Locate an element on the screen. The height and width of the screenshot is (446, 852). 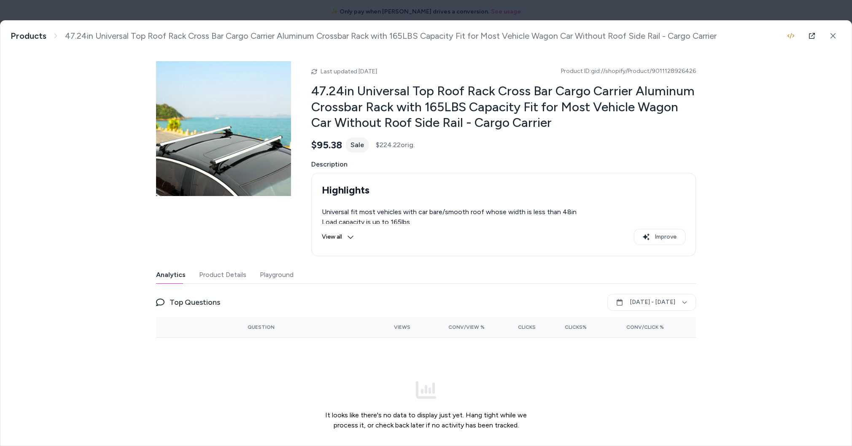
span: Views is located at coordinates (402, 327).